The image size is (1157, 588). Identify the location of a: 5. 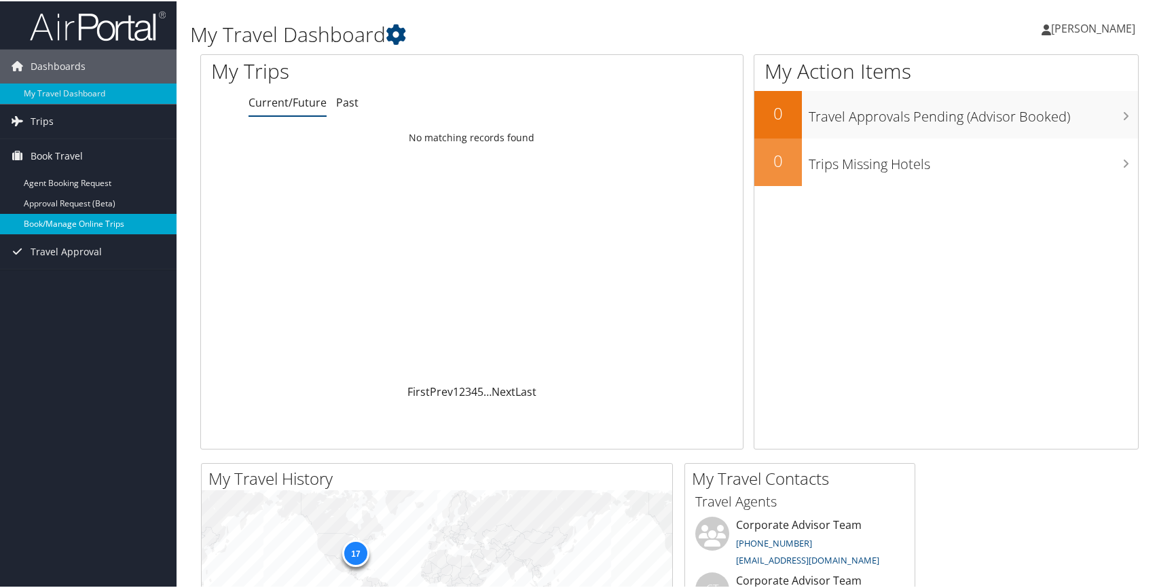
(480, 390).